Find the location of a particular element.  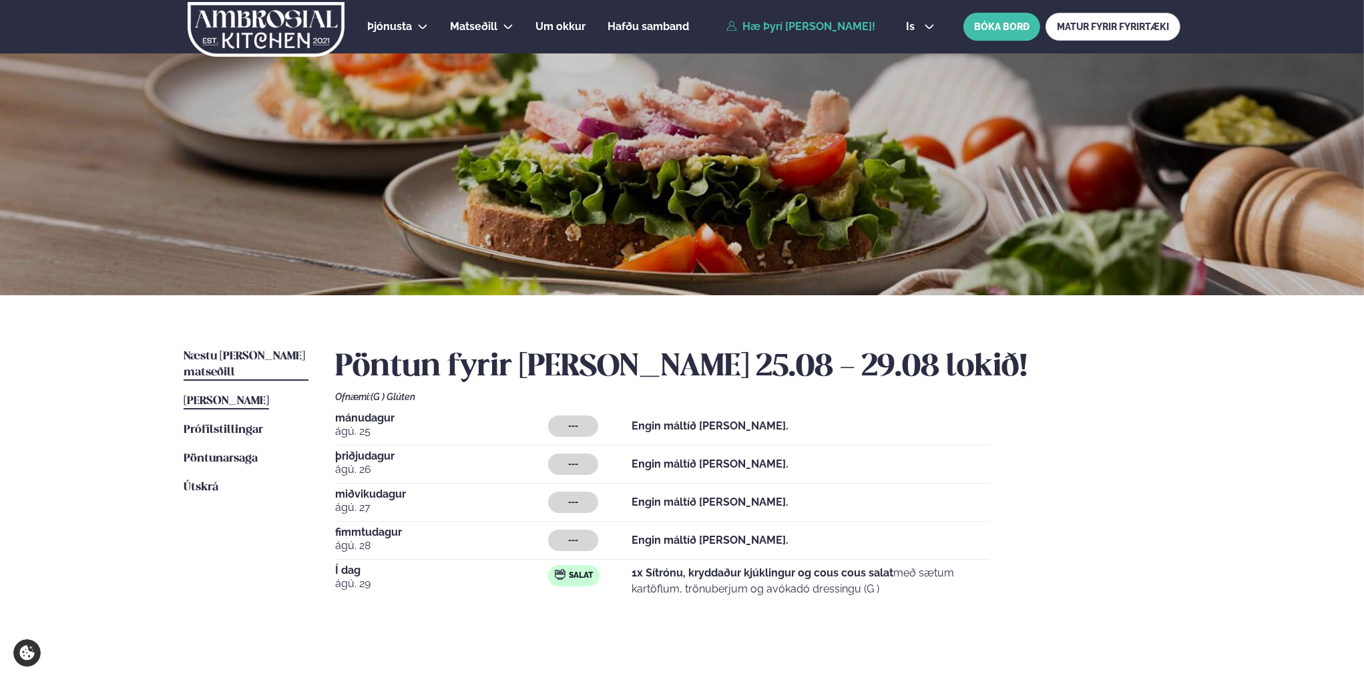

img: logo is located at coordinates (266, 29).